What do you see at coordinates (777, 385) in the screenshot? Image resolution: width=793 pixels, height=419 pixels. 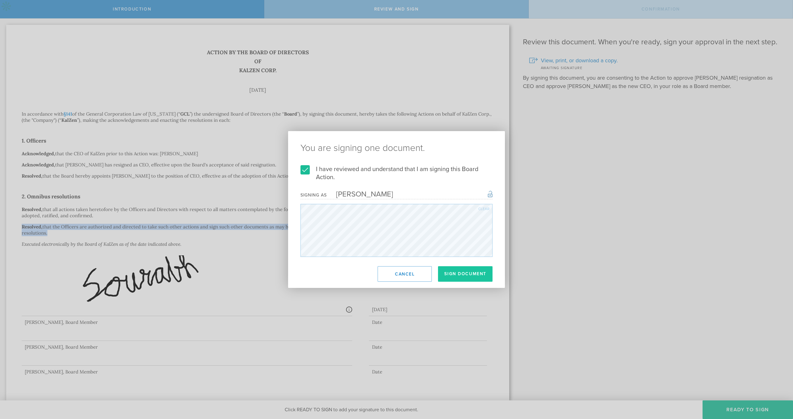 I see `div: Chat Widget` at bounding box center [777, 385].